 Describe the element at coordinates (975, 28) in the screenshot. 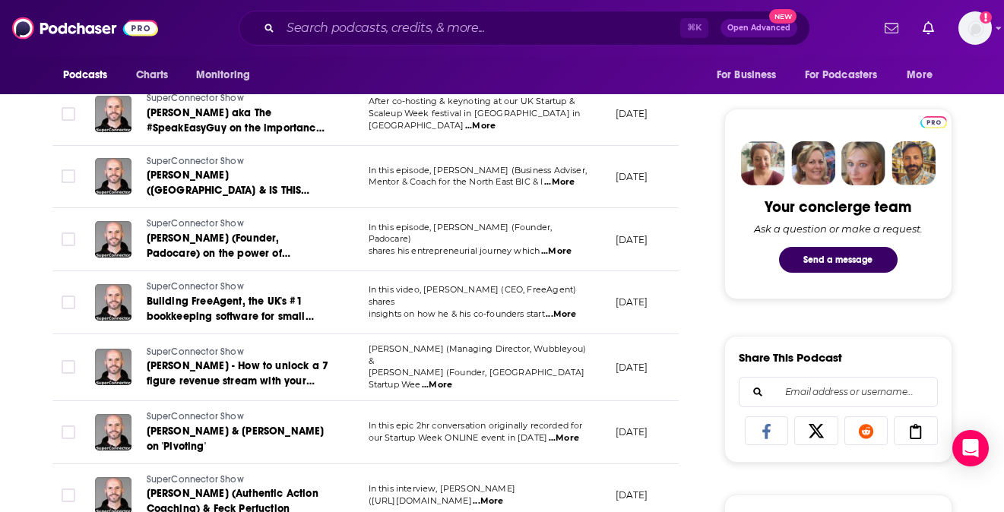

I see `span: Logged in as Ruth_Nebius` at that location.